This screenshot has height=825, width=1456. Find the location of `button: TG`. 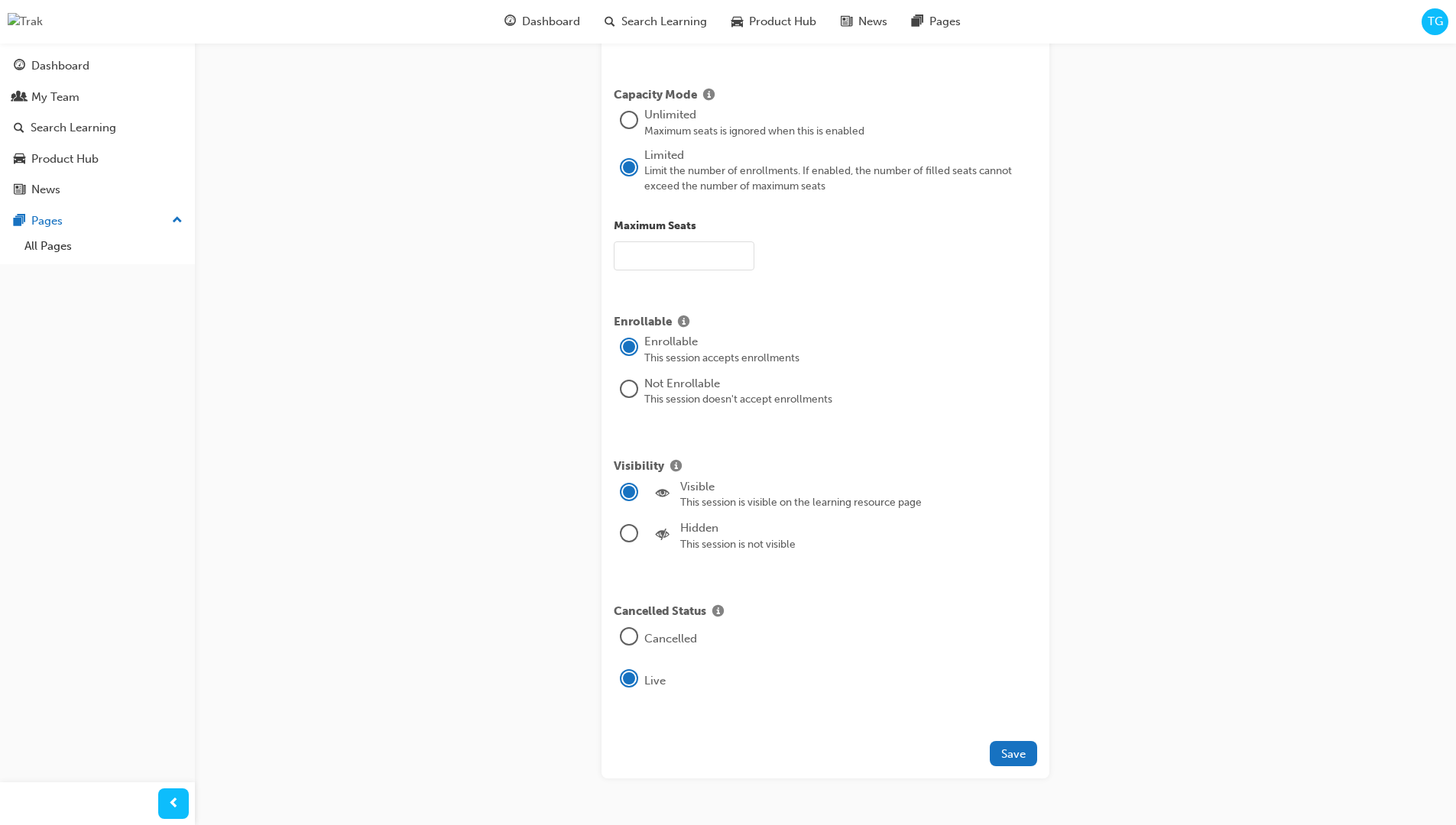

button: TG is located at coordinates (1435, 22).